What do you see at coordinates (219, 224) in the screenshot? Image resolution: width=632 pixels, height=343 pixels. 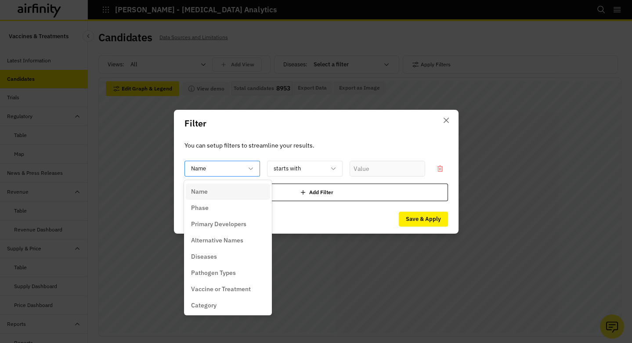 I see `p: Primary Developers` at bounding box center [219, 224].